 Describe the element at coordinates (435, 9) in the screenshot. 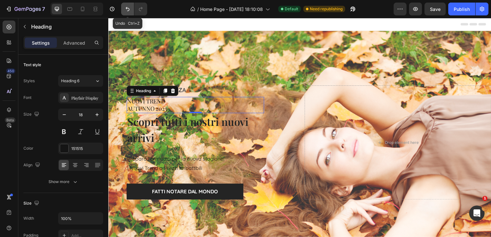

I see `button: Save` at that location.